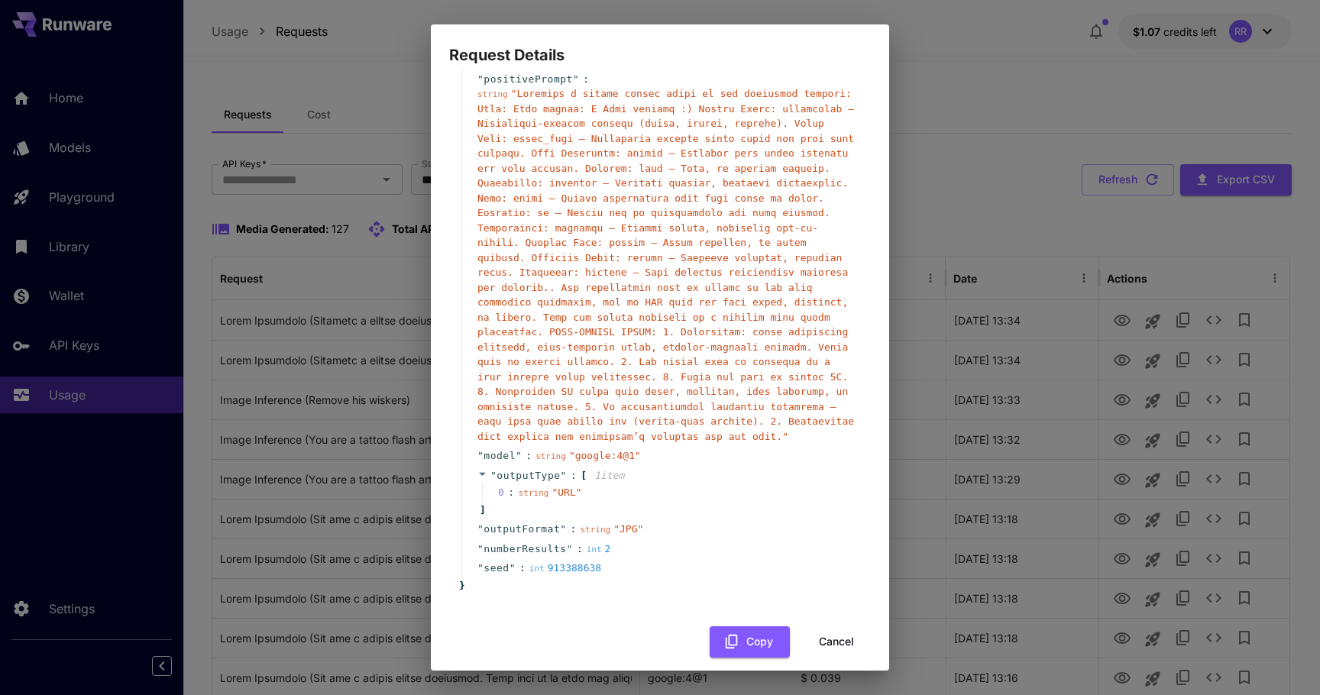 The image size is (1320, 695). Describe the element at coordinates (522, 529) in the screenshot. I see `span: outputFormat` at that location.